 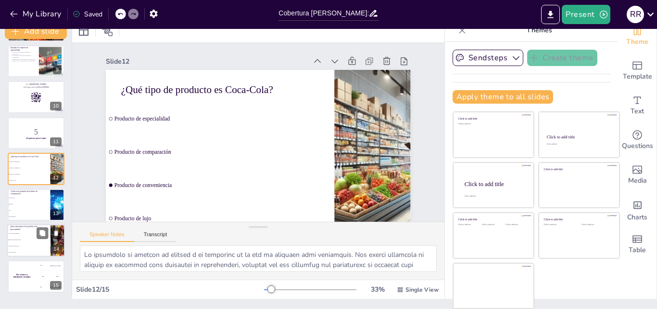 I want to click on div: Add images, graphics, shapes or video, so click(x=638, y=175).